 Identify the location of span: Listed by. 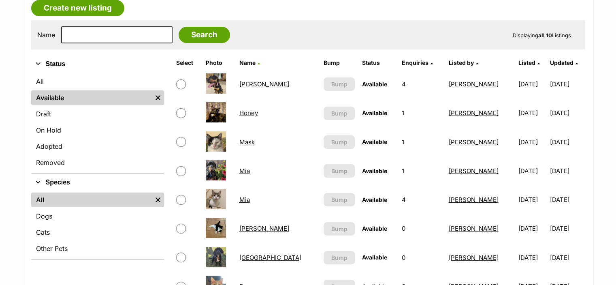
(461, 62).